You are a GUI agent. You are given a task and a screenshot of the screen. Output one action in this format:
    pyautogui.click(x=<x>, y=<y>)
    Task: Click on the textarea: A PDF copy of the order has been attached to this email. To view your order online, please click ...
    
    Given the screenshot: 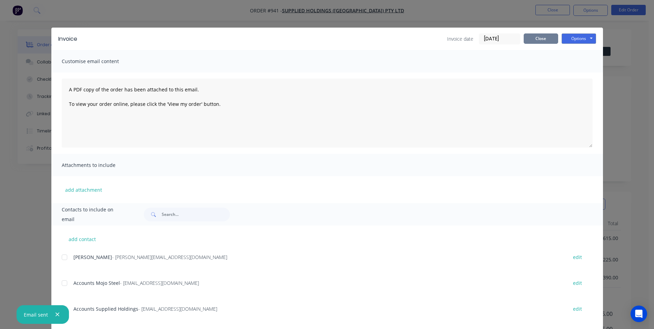 What is the action you would take?
    pyautogui.click(x=327, y=113)
    